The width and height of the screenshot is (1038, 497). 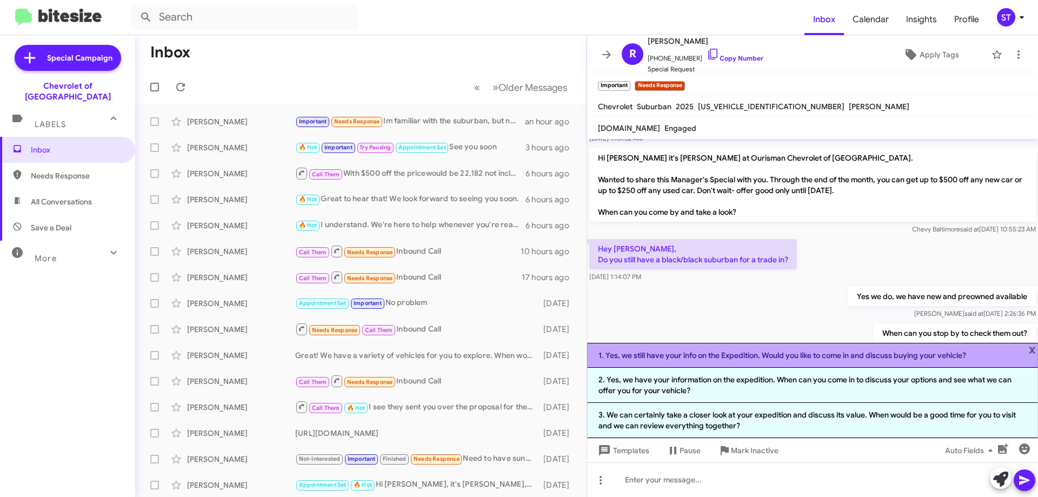 I want to click on a: Copy Number, so click(x=735, y=58).